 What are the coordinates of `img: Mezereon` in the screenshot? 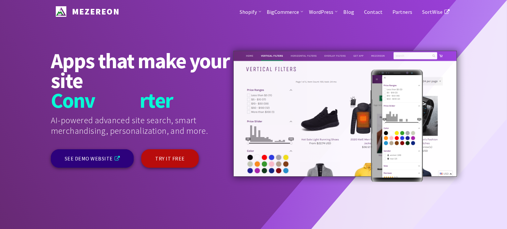 It's located at (61, 12).